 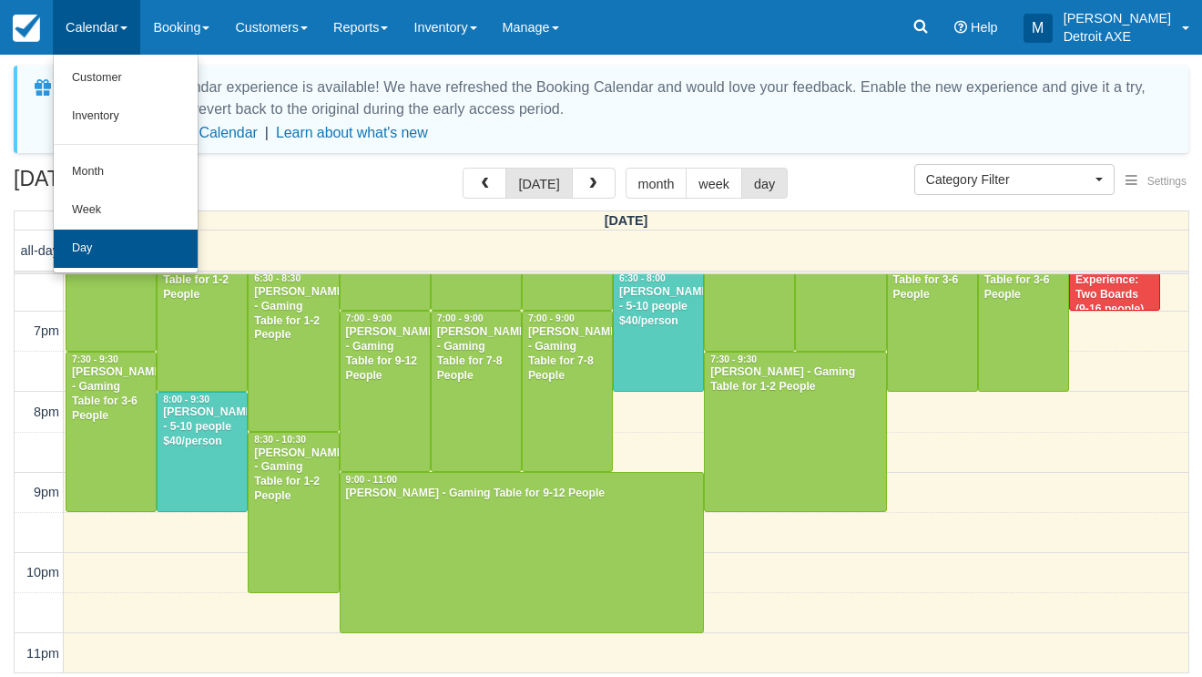 I want to click on ul: Calendar, so click(x=126, y=164).